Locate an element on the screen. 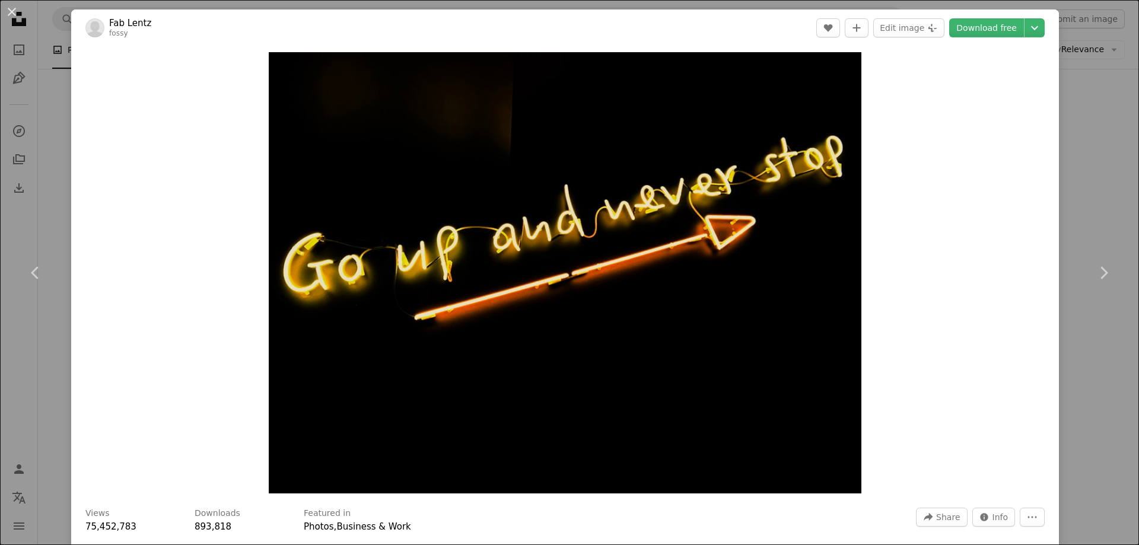 The height and width of the screenshot is (545, 1139). button: Zoom in on this image is located at coordinates (565, 273).